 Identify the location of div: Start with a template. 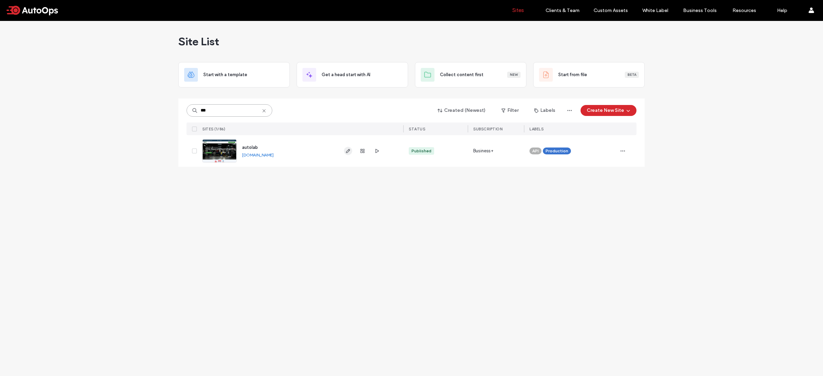
(234, 75).